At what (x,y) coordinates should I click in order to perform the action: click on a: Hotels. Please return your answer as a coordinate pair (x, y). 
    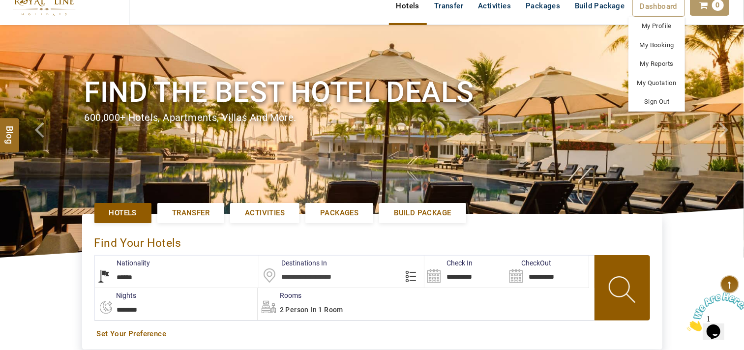
    Looking at the image, I should click on (123, 213).